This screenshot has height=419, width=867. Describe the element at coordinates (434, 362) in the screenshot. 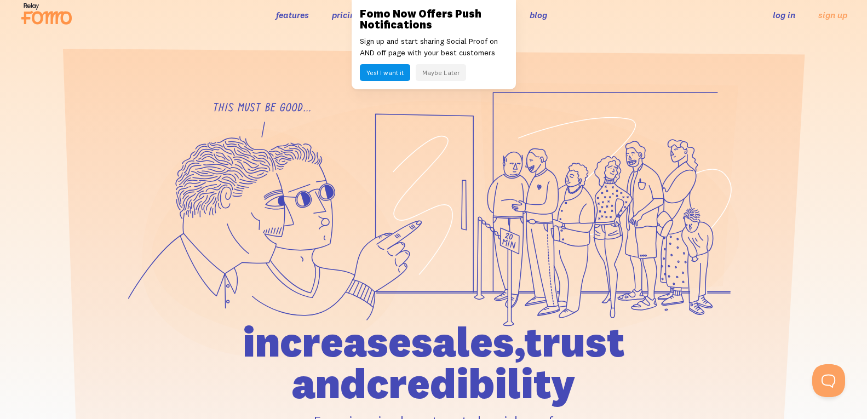

I see `h1: increase sales, trust and credibility` at that location.